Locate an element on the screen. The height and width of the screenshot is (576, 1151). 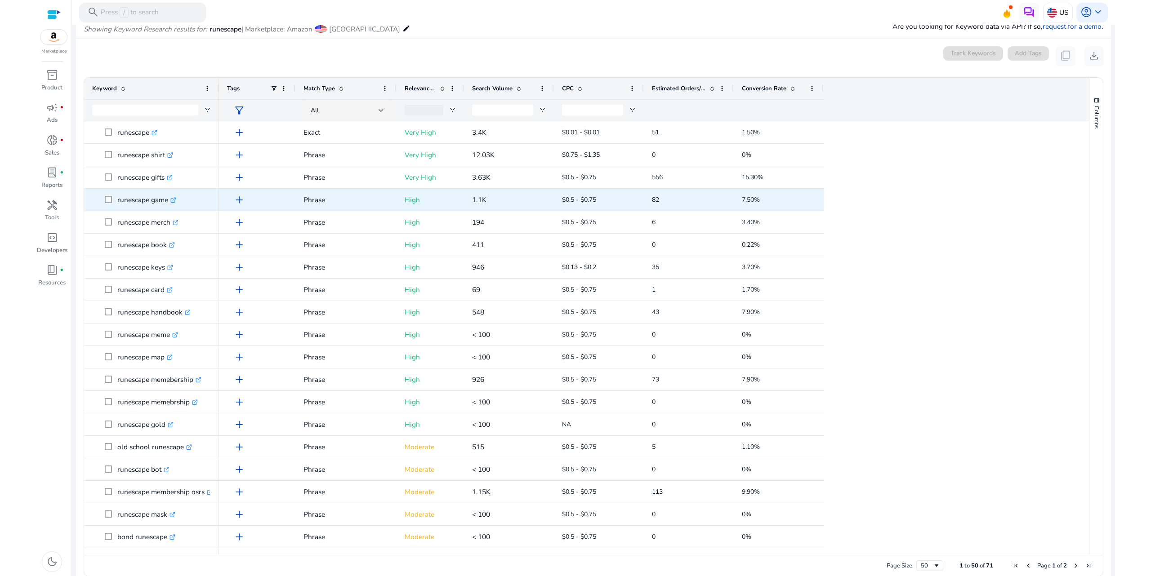
span: Relevance Score is located at coordinates (420, 89).